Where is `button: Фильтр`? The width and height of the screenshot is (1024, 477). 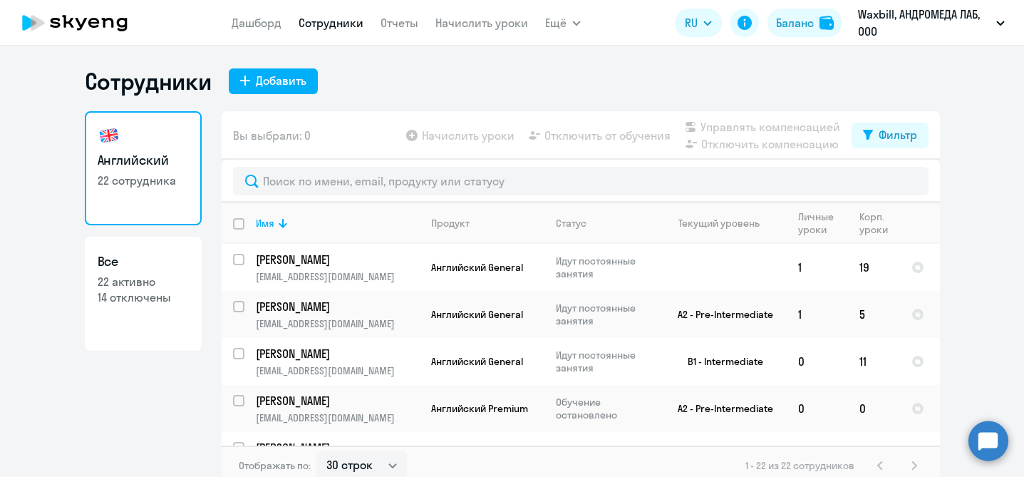
button: Фильтр is located at coordinates (890, 135).